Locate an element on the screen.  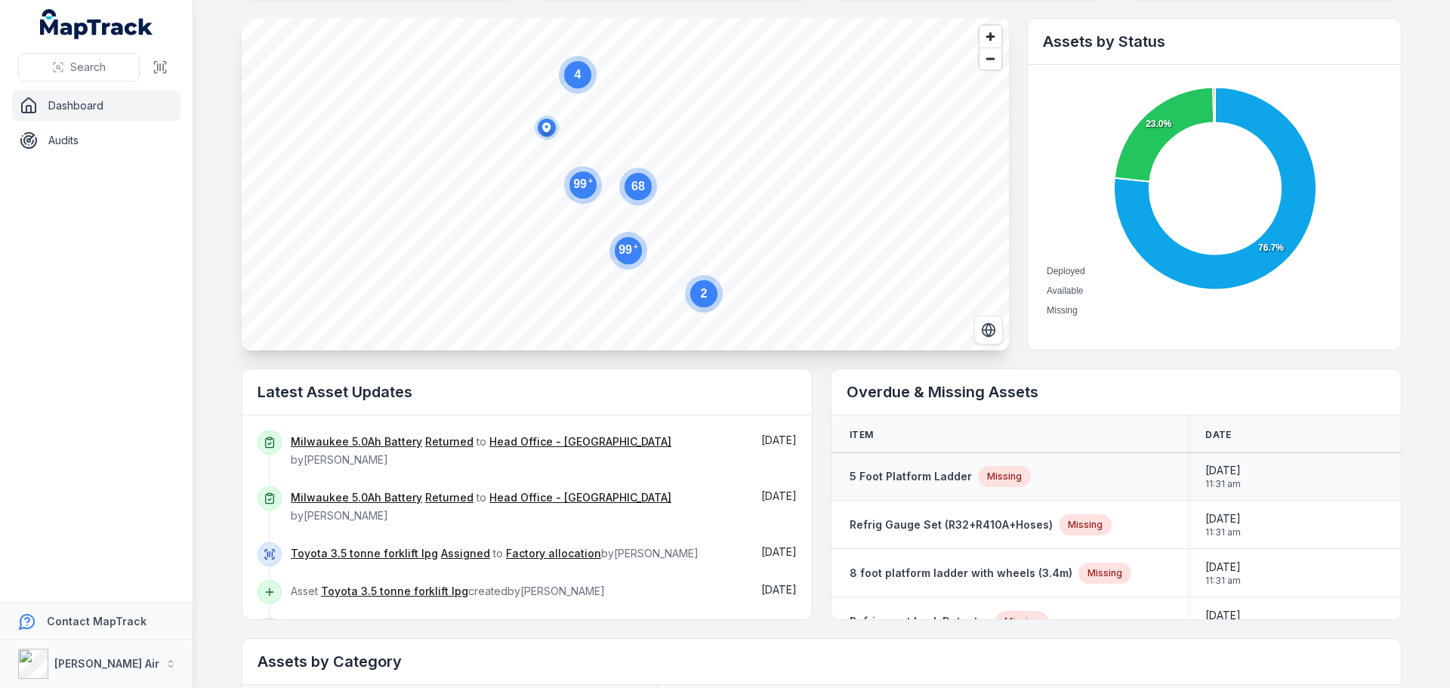
span: Missing is located at coordinates (1062, 310).